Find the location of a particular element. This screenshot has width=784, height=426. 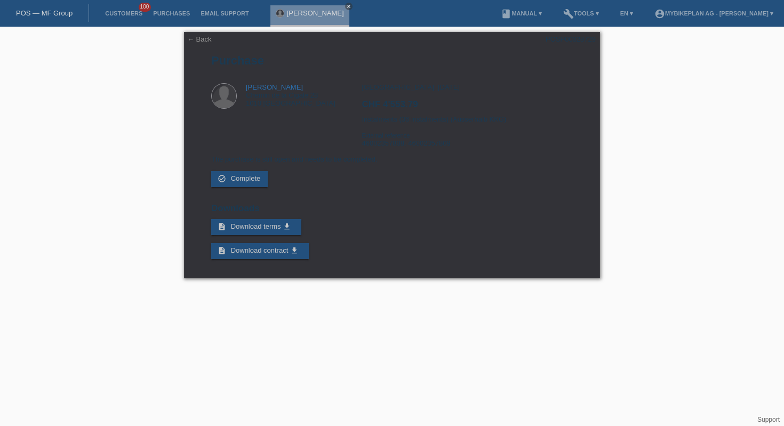

i: book is located at coordinates (506, 14).